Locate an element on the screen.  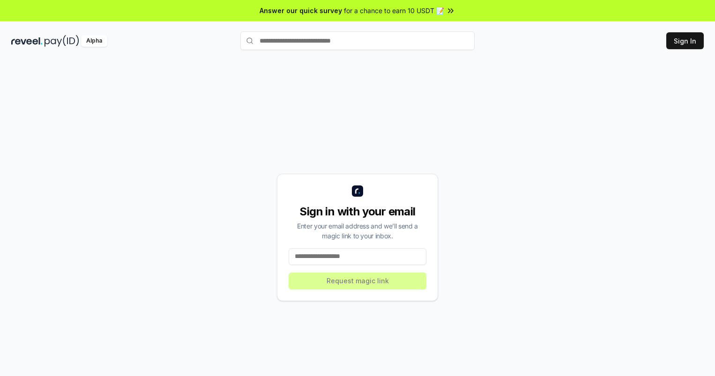
img: pay_id is located at coordinates (62, 41).